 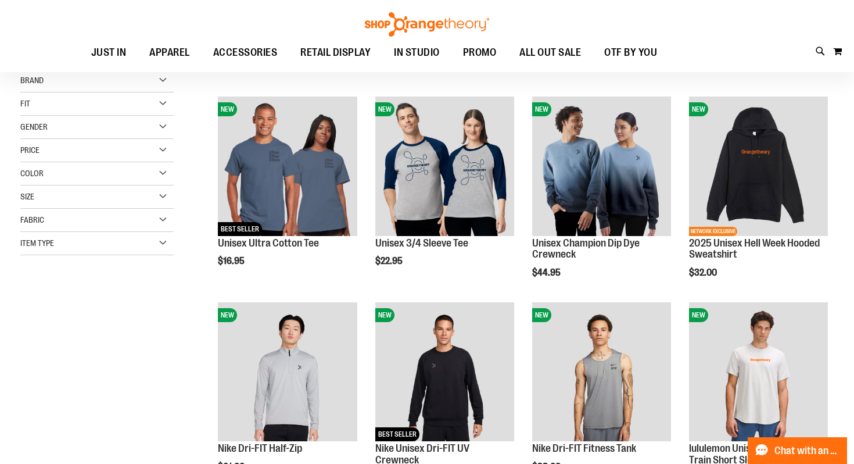 What do you see at coordinates (754, 249) in the screenshot?
I see `a: 2025 Unisex Hell Week Hooded Sweatshirt` at bounding box center [754, 249].